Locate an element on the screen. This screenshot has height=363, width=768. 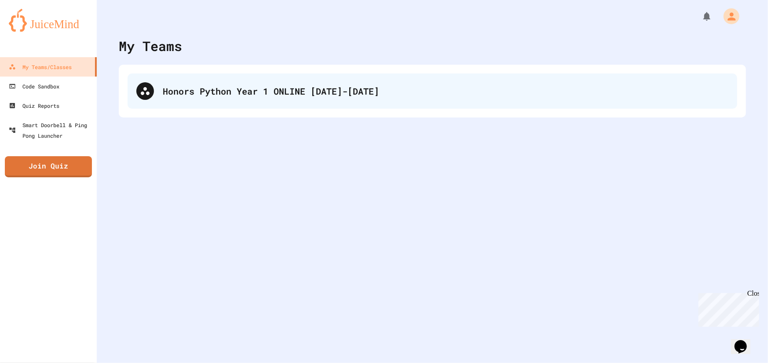
div: My Teams/Classes is located at coordinates (40, 67).